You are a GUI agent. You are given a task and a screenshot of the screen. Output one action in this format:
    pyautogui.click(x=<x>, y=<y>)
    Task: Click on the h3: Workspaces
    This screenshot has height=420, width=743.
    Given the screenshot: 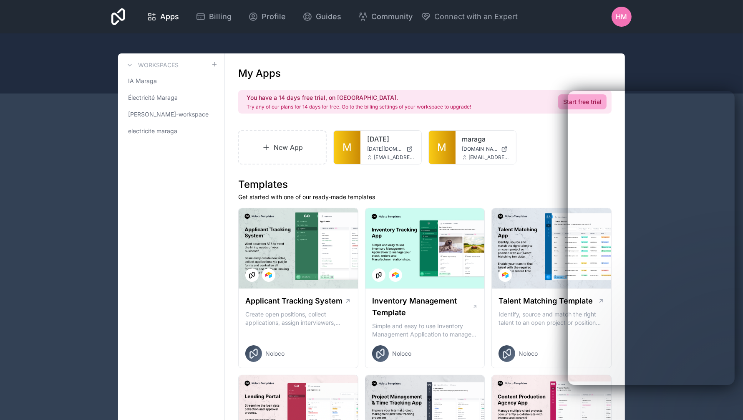 What is the action you would take?
    pyautogui.click(x=158, y=65)
    